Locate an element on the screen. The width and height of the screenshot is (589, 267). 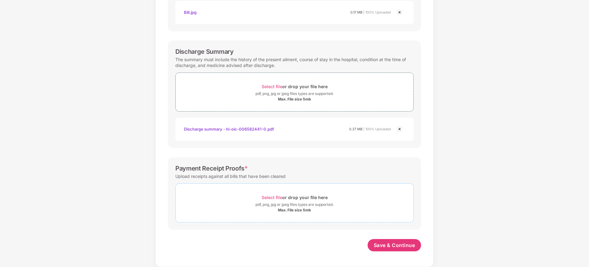
div: Payment Receipt Proofs is located at coordinates (212, 168).